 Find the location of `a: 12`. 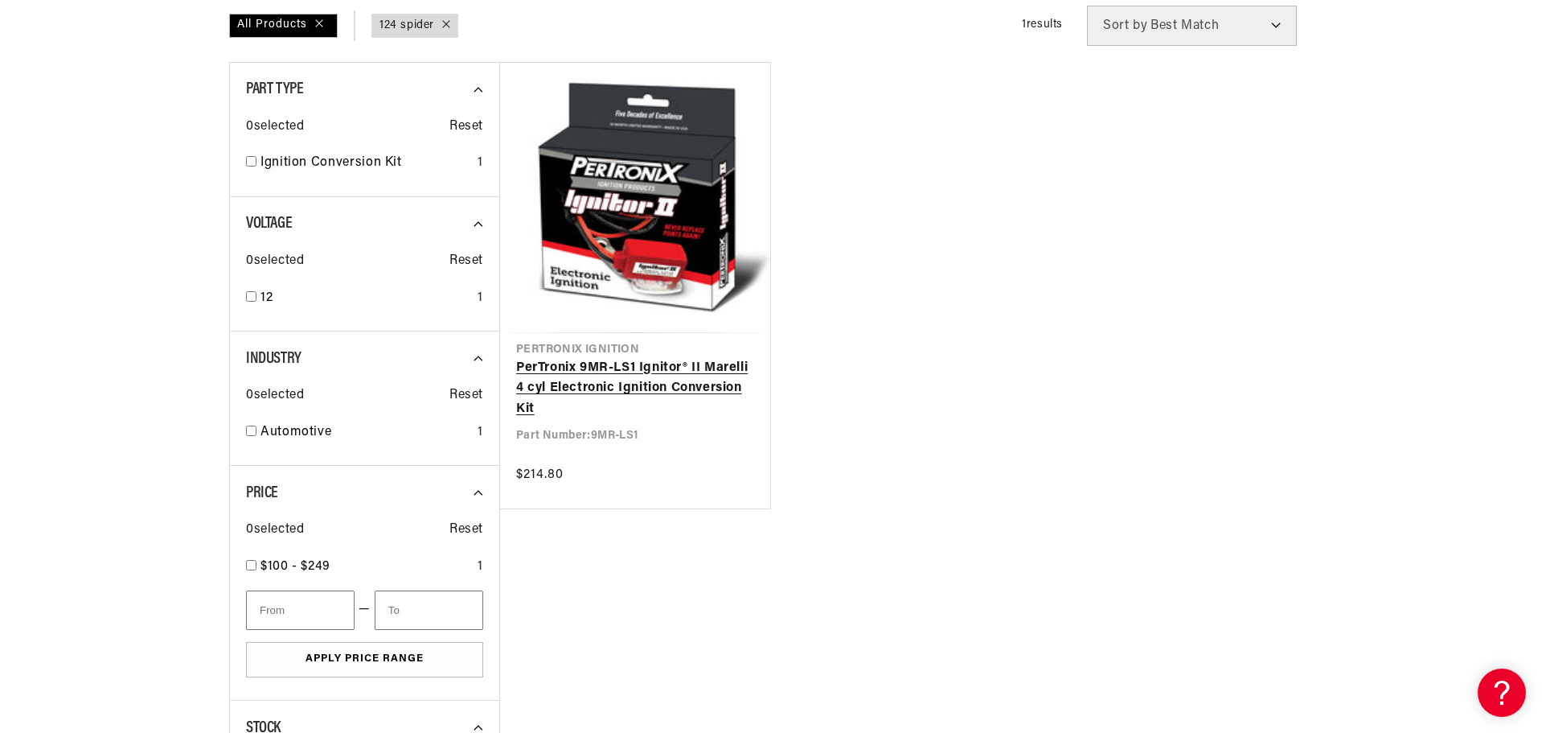

a: 12 is located at coordinates (366, 298).